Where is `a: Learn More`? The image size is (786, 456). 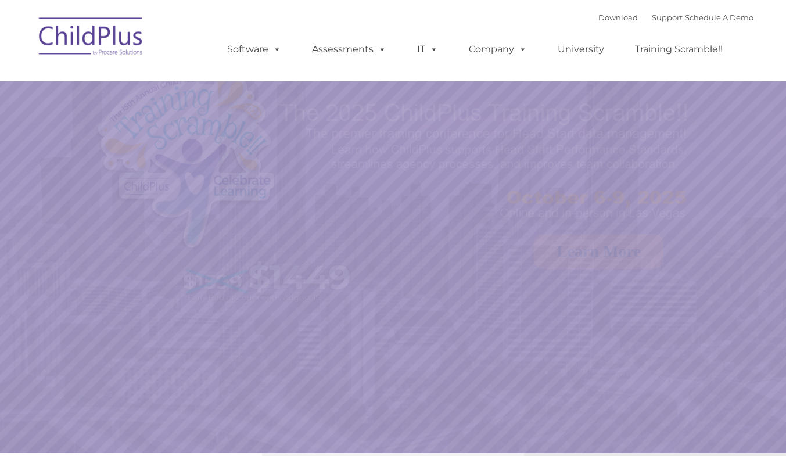 a: Learn More is located at coordinates (598, 251).